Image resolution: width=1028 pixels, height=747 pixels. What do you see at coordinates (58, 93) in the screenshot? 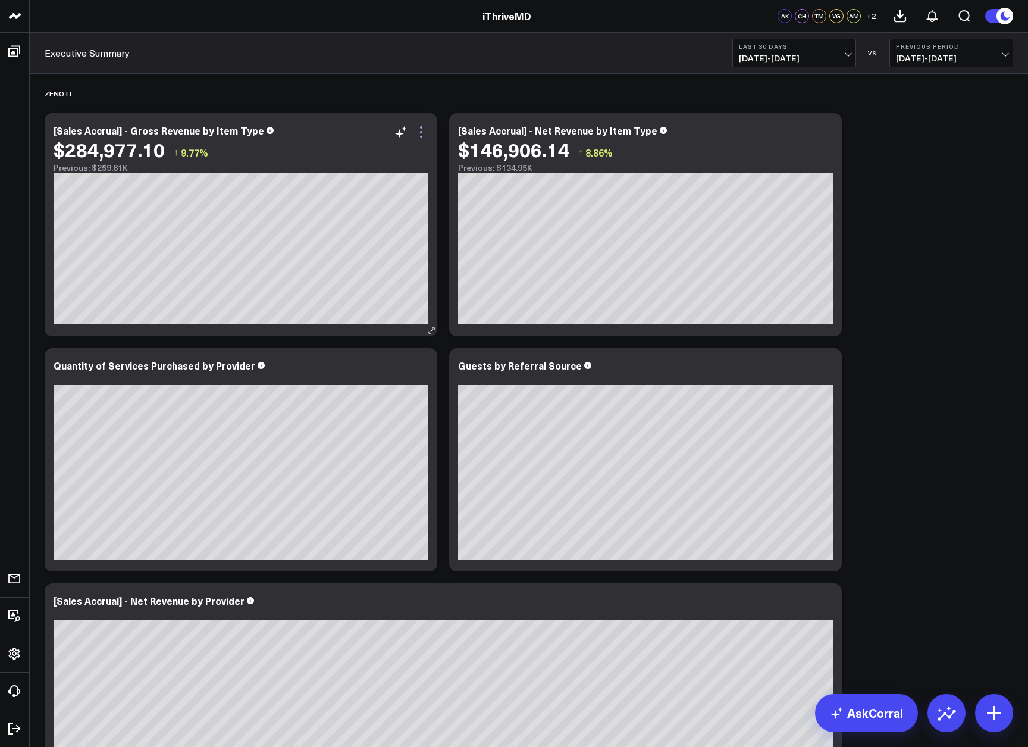
I see `div: Zenoti` at bounding box center [58, 93].